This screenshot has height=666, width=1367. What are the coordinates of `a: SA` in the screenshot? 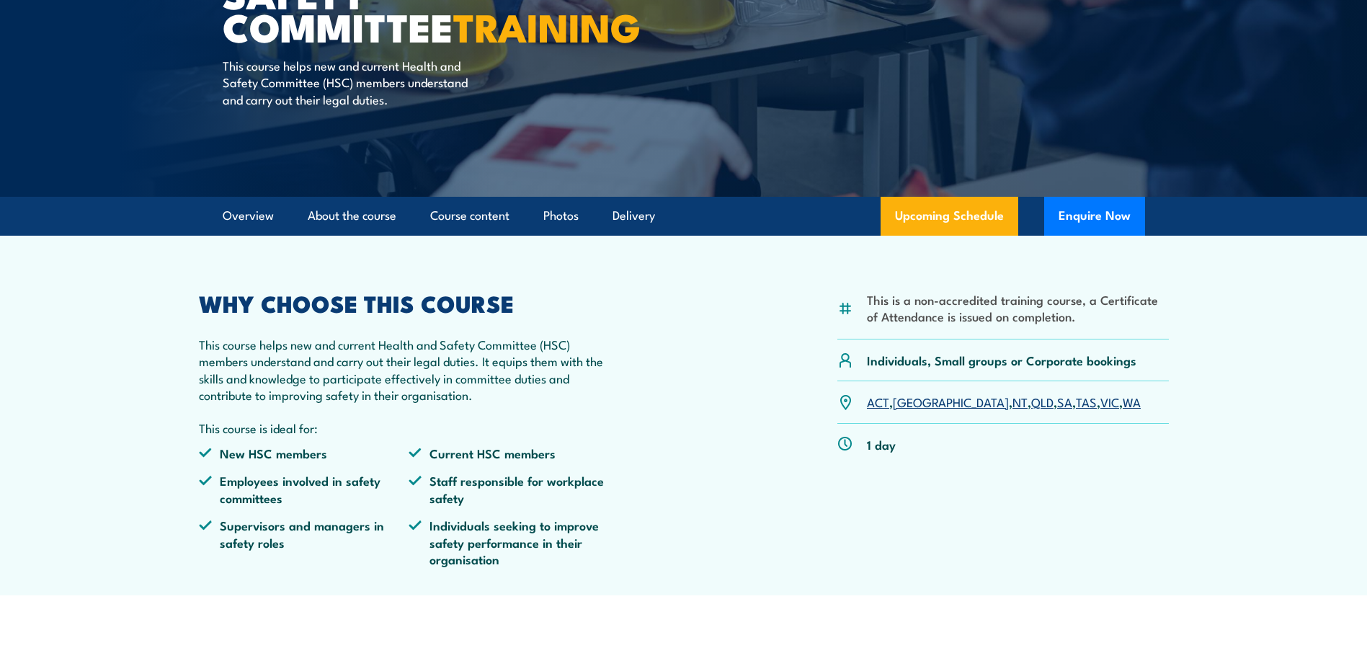 It's located at (1065, 402).